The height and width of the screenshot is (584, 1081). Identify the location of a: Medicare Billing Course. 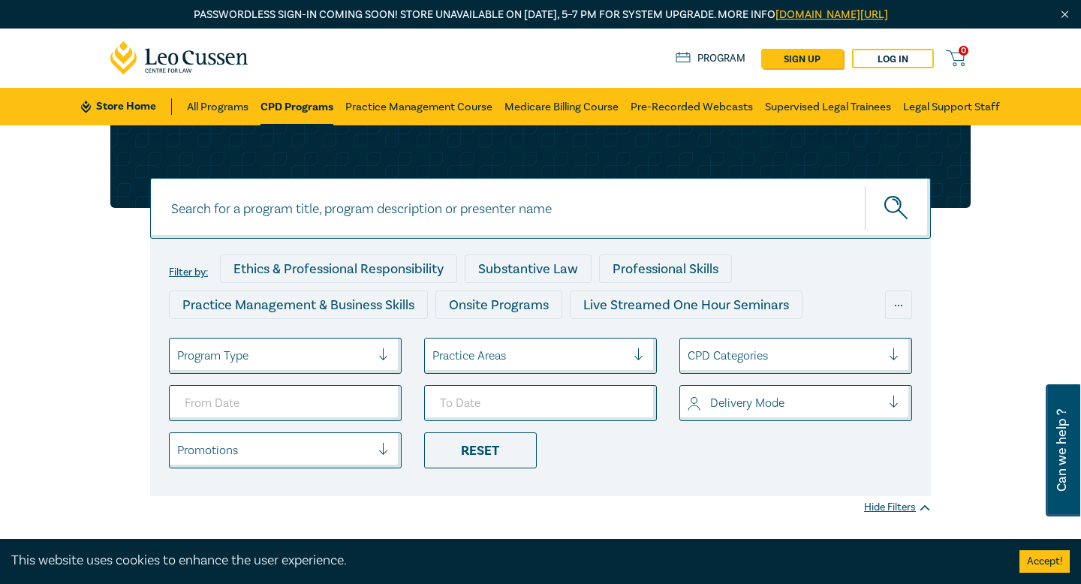
(562, 107).